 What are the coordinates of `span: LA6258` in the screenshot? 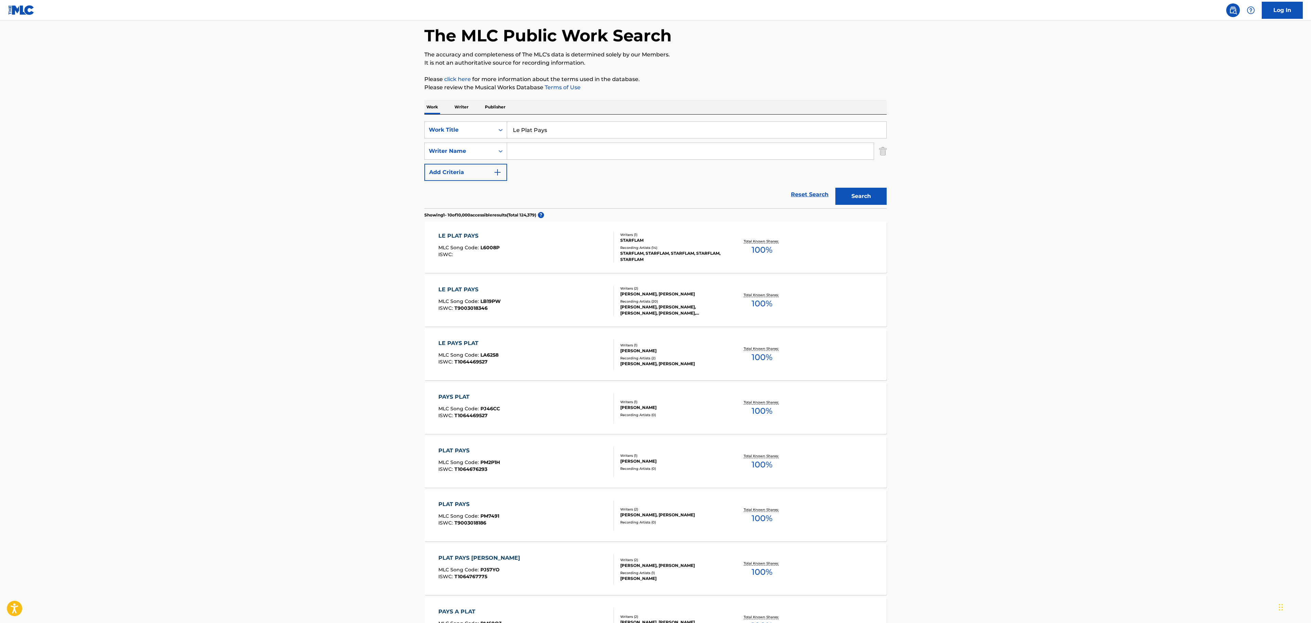 It's located at (489, 355).